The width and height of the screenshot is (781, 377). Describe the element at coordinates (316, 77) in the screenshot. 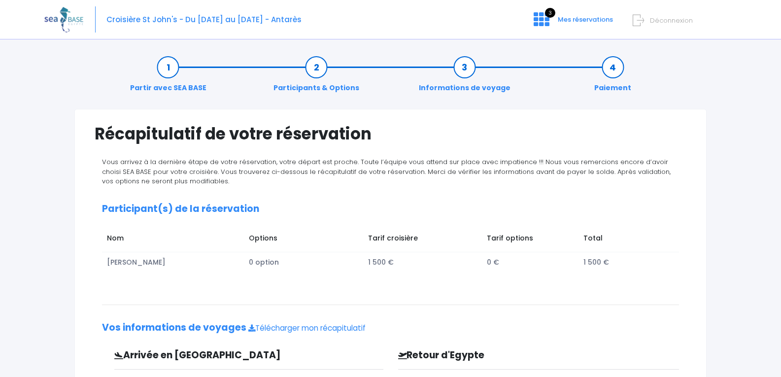

I see `a: Participants & Options` at that location.